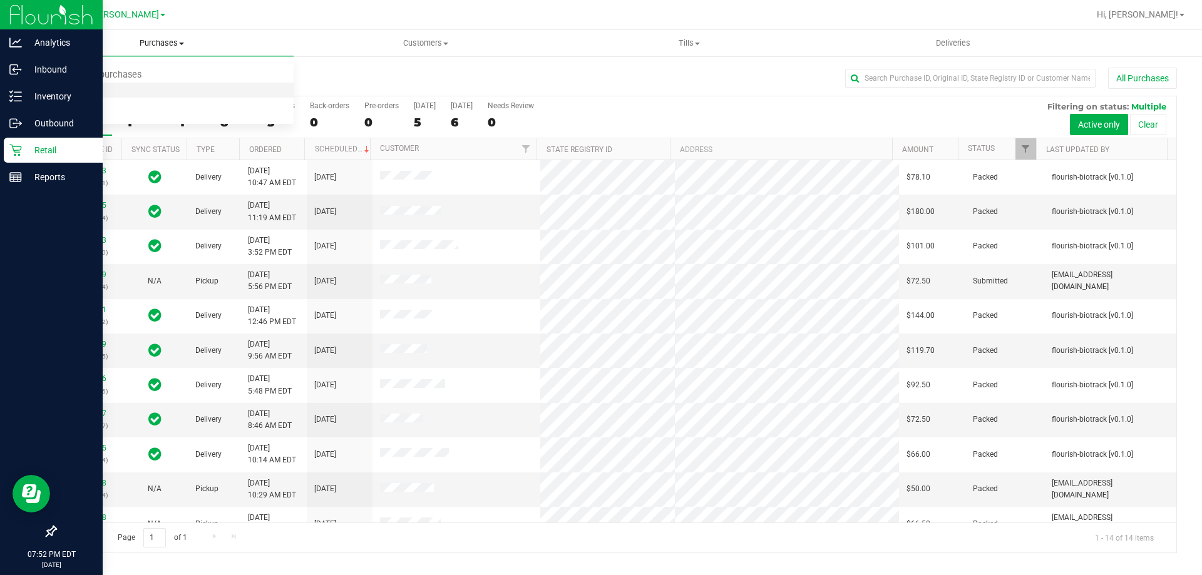 Image resolution: width=1202 pixels, height=575 pixels. I want to click on p: Retail, so click(59, 150).